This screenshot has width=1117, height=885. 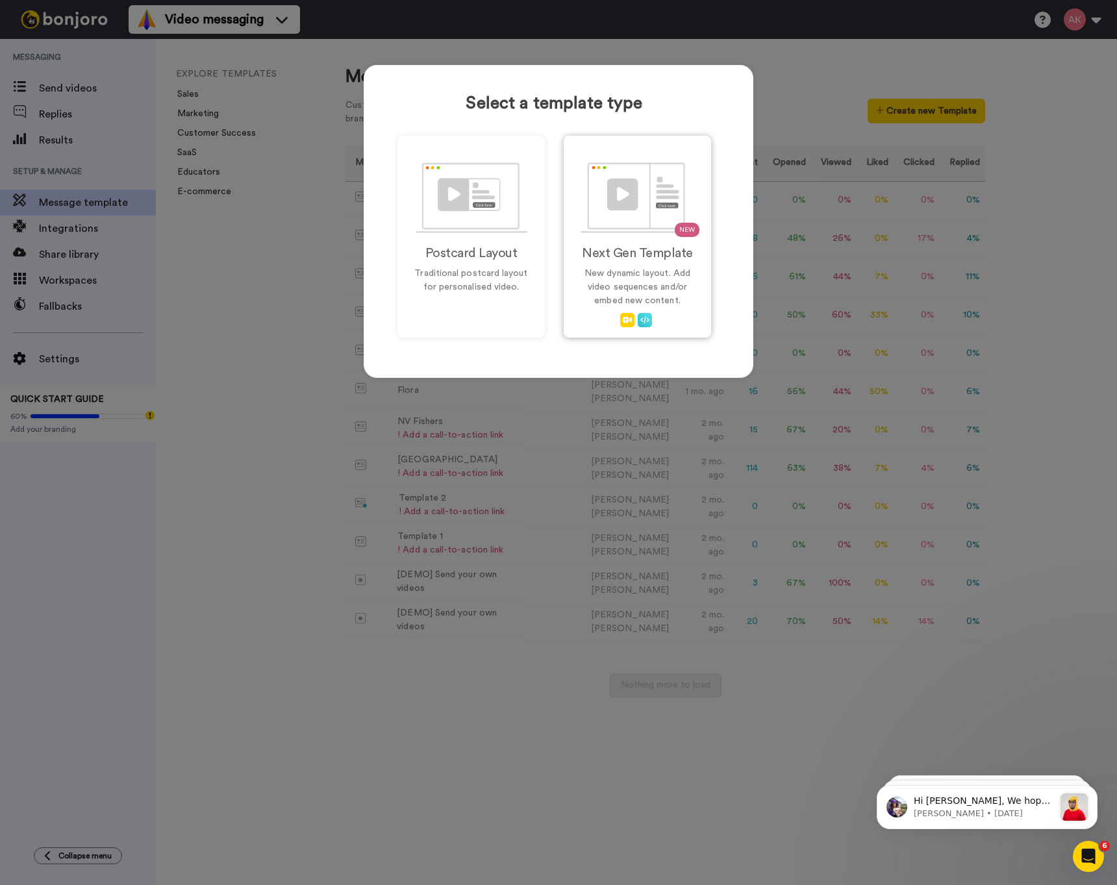 I want to click on span: NEW, so click(x=687, y=230).